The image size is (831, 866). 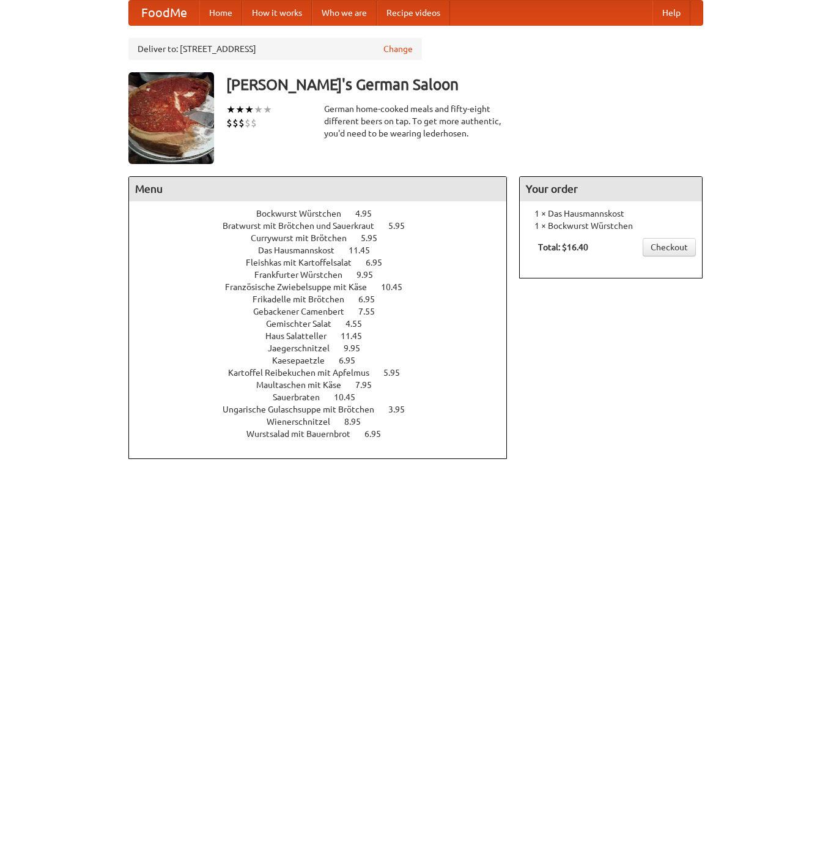 I want to click on a: Ungarische Gulaschsuppe mit Brötchen 3.95, so click(x=325, y=409).